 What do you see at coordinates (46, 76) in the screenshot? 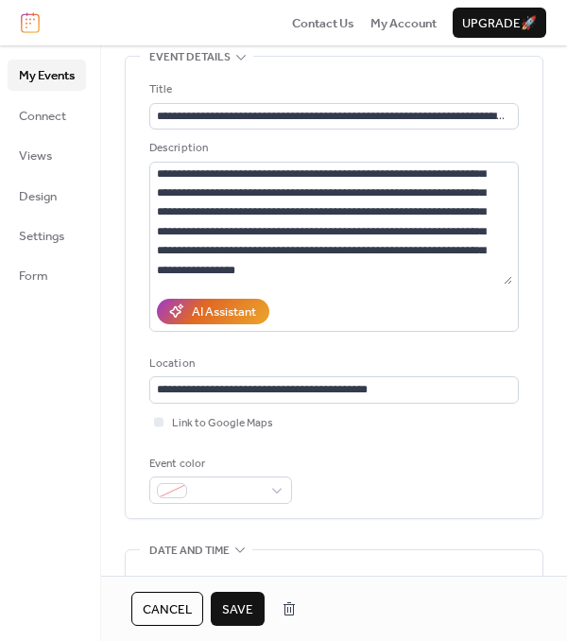
I see `span: My Events` at bounding box center [46, 76].